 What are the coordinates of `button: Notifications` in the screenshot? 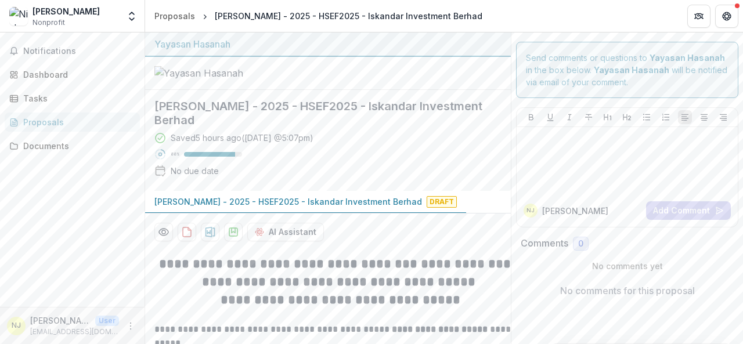 It's located at (72, 51).